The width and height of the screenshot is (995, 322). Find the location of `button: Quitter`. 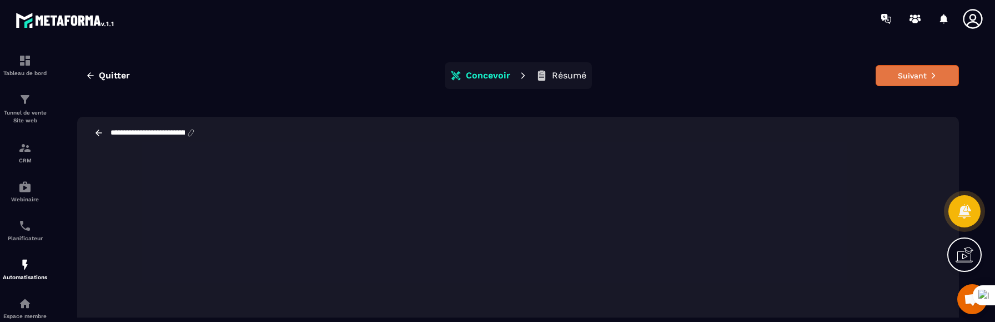

button: Quitter is located at coordinates (108, 76).